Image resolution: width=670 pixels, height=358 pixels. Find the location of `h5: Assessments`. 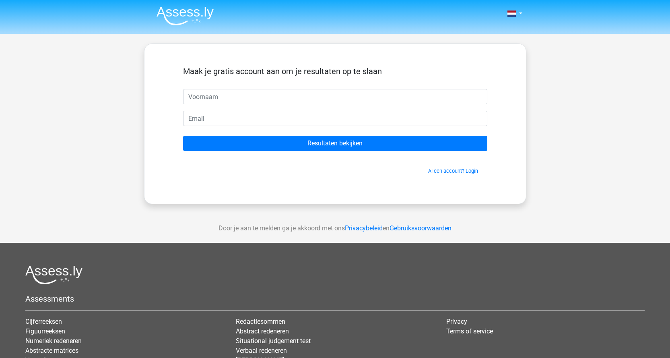

h5: Assessments is located at coordinates (335, 299).